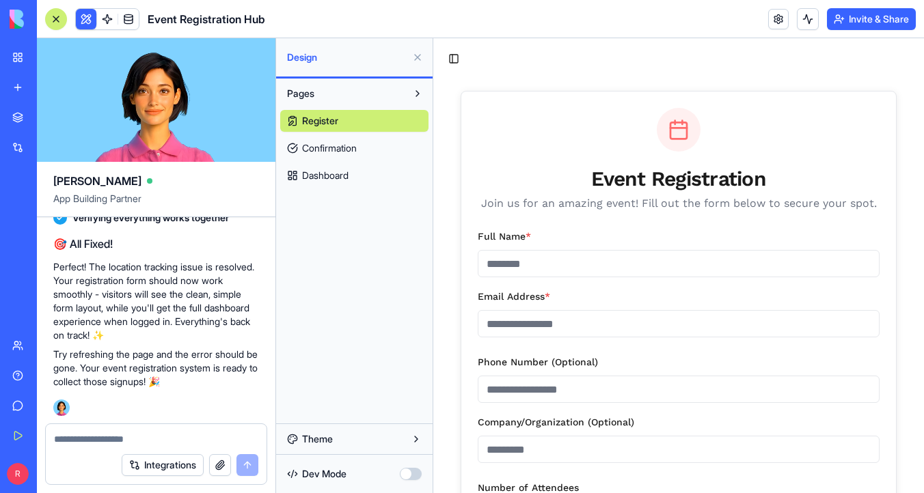 This screenshot has height=493, width=924. What do you see at coordinates (156, 301) in the screenshot?
I see `p: Perfect! The location tracking issue is resolved. Your registration form should now work smoothly...` at bounding box center [156, 301].